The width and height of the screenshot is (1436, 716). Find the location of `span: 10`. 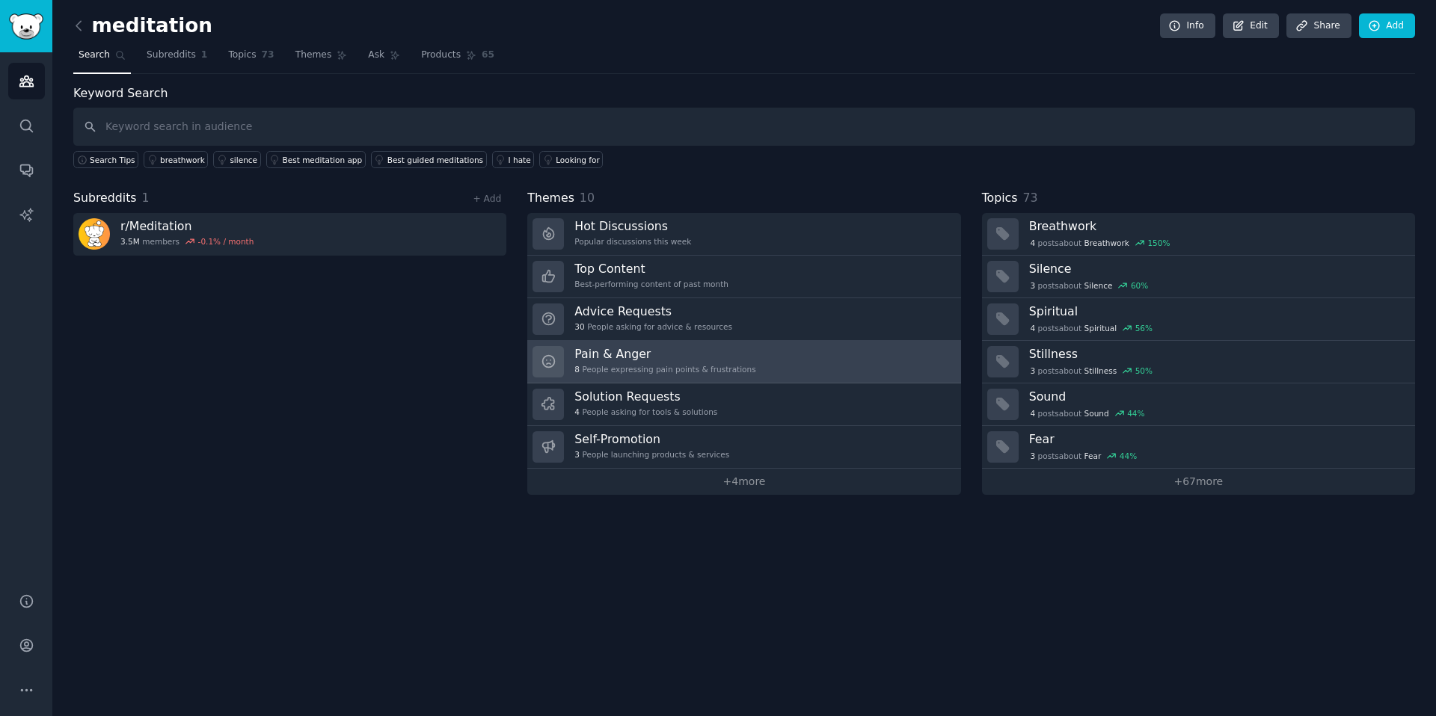

span: 10 is located at coordinates (587, 197).